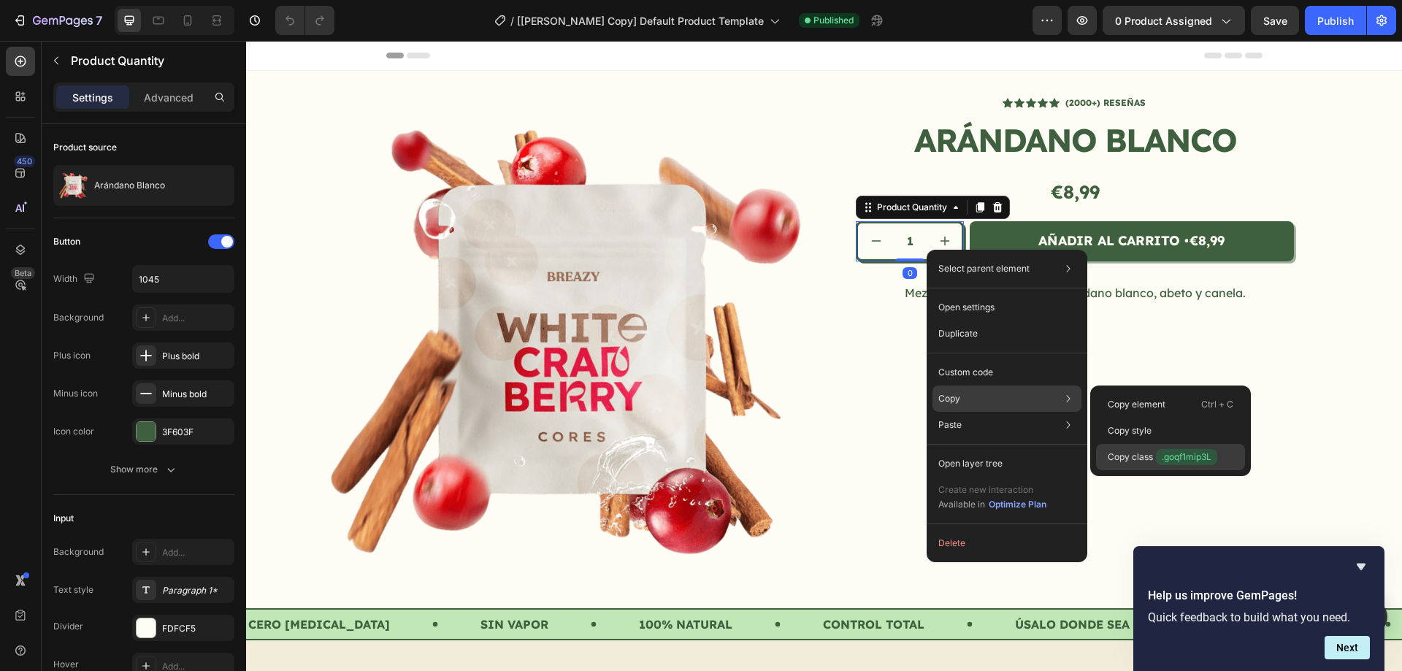 This screenshot has height=671, width=1402. I want to click on input: Auto, so click(183, 279).